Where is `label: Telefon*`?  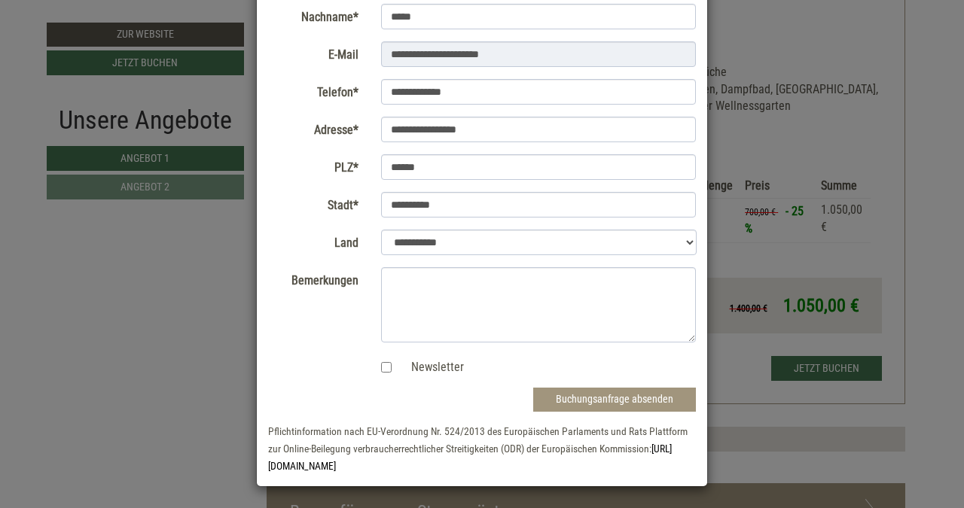
label: Telefon* is located at coordinates (313, 90).